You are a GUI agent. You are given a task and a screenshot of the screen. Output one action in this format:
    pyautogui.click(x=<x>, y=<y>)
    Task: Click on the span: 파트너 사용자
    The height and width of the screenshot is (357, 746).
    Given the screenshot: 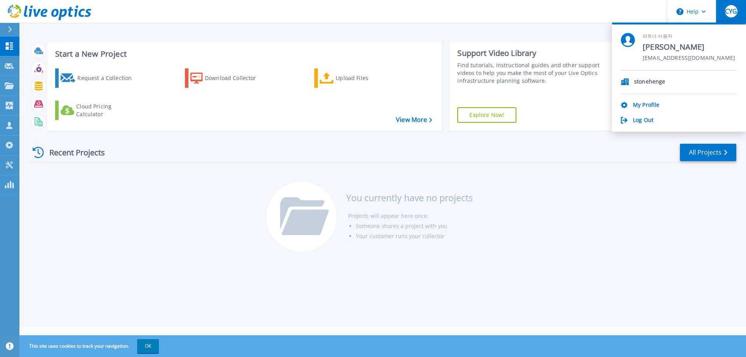 What is the action you would take?
    pyautogui.click(x=689, y=36)
    